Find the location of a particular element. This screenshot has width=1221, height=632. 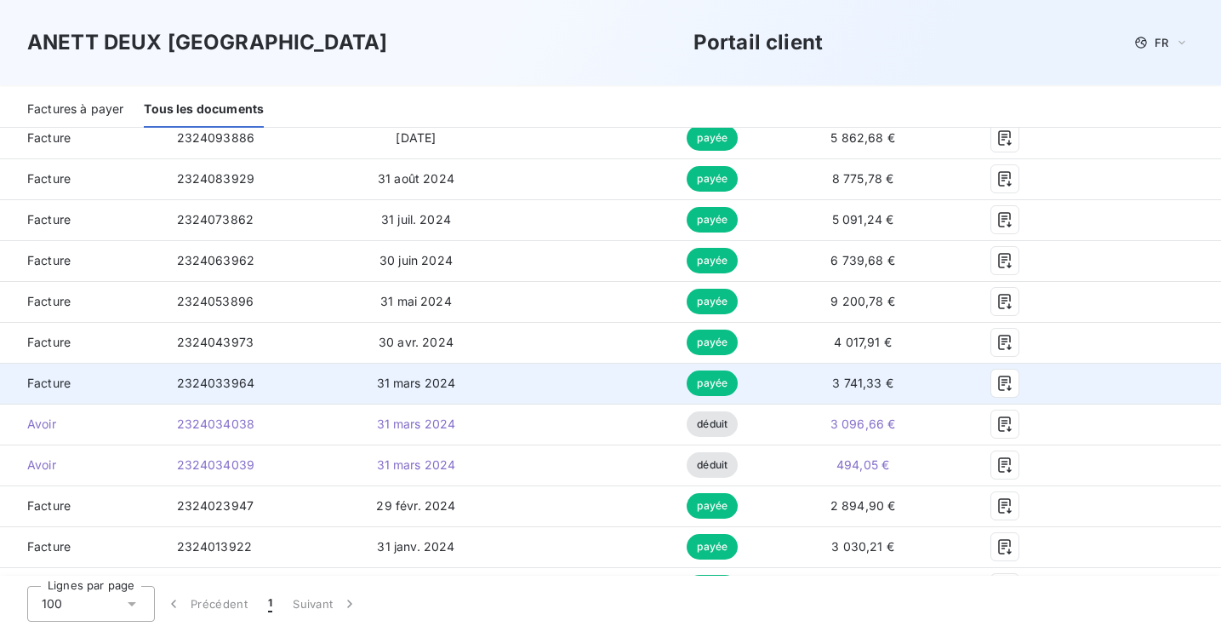

span: 30 avr. 2024 is located at coordinates (416, 341).